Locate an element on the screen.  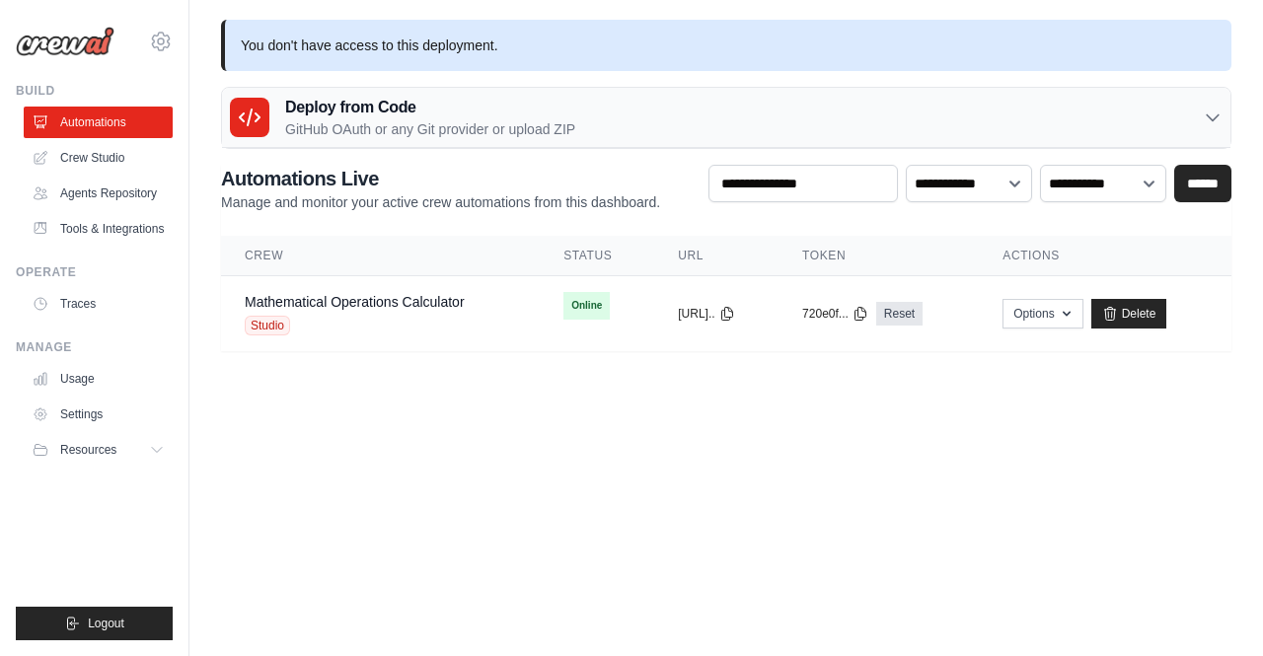
h2: Automations Live is located at coordinates (440, 179).